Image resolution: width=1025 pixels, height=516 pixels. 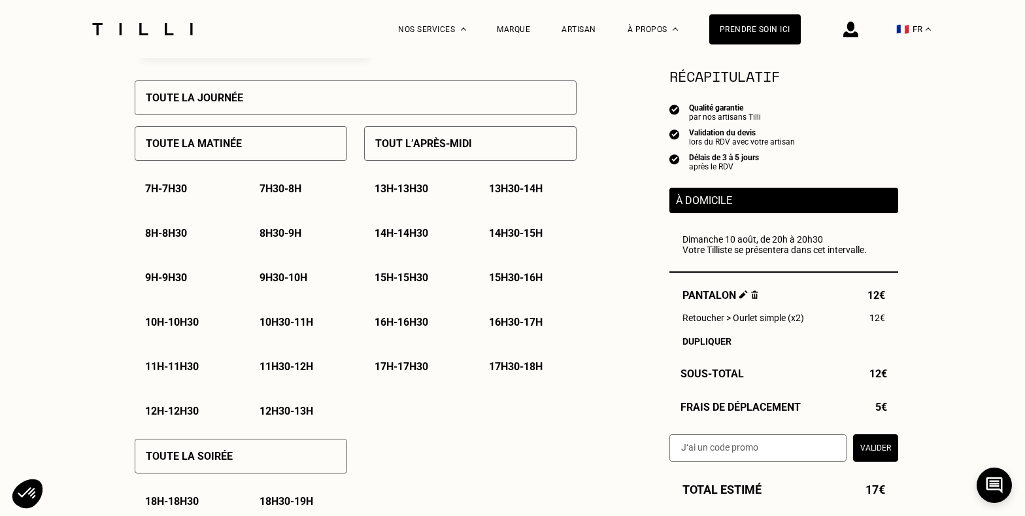 What do you see at coordinates (579, 29) in the screenshot?
I see `a: Artisan` at bounding box center [579, 29].